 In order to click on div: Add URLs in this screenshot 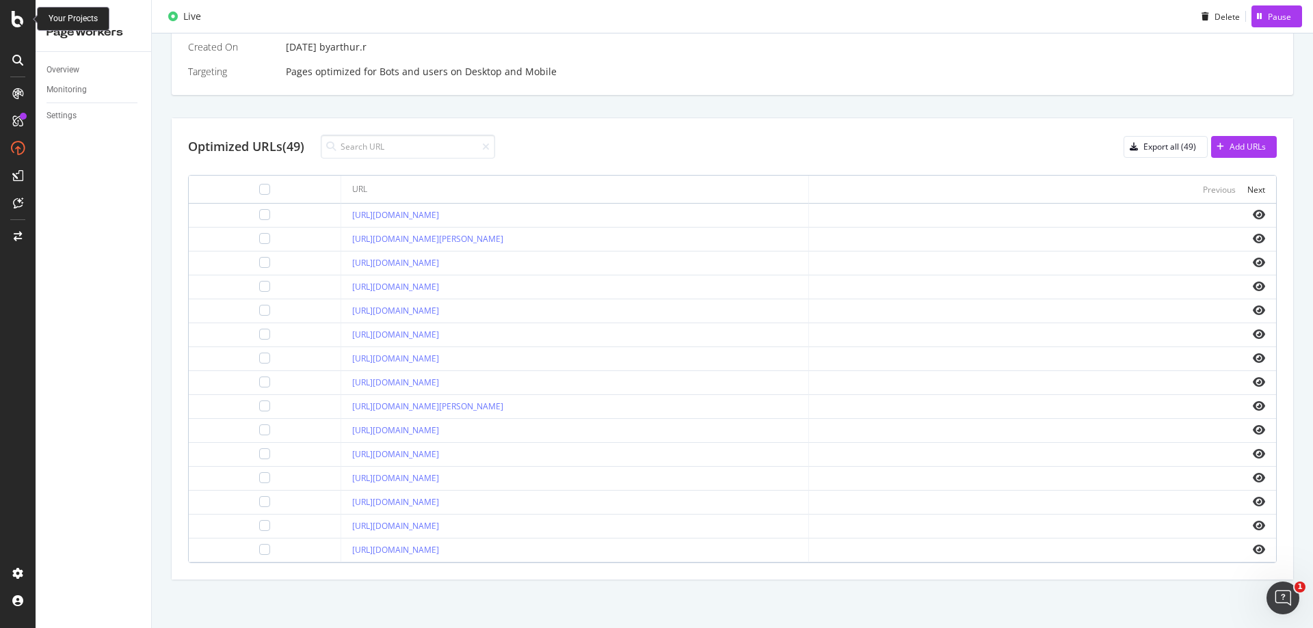, I will do `click(1247, 146)`.